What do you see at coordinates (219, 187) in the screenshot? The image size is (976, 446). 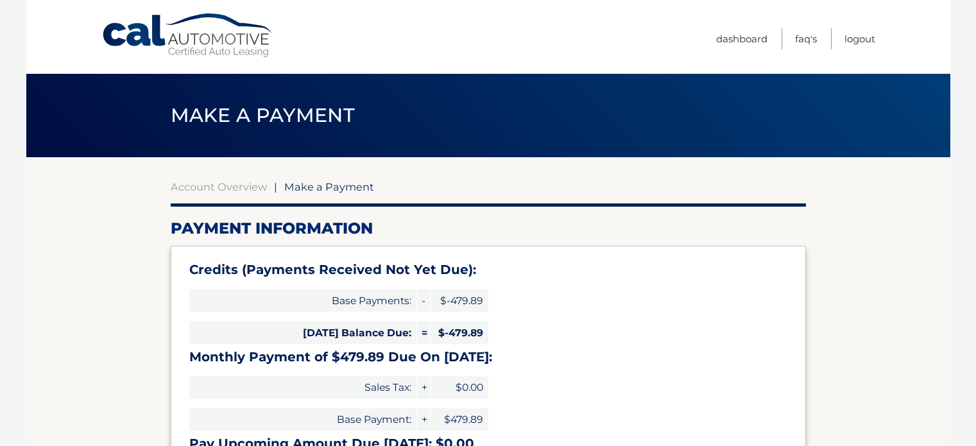 I see `a: Account Overview` at bounding box center [219, 187].